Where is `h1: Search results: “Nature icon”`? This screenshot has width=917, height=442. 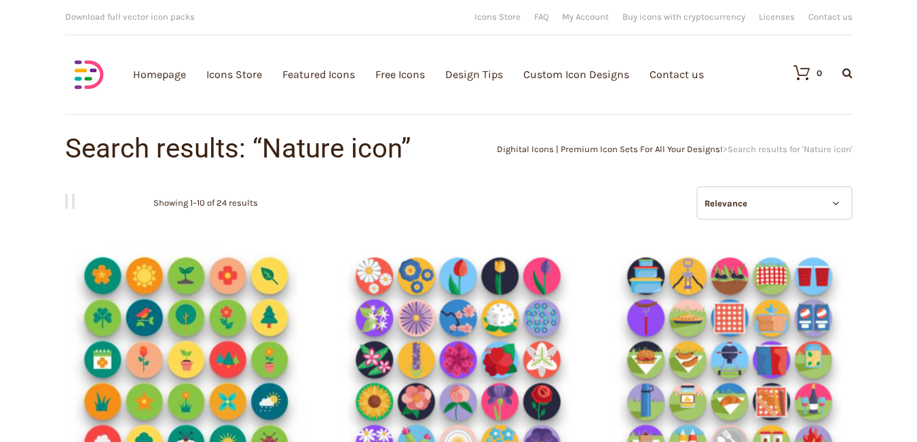
h1: Search results: “Nature icon” is located at coordinates (262, 149).